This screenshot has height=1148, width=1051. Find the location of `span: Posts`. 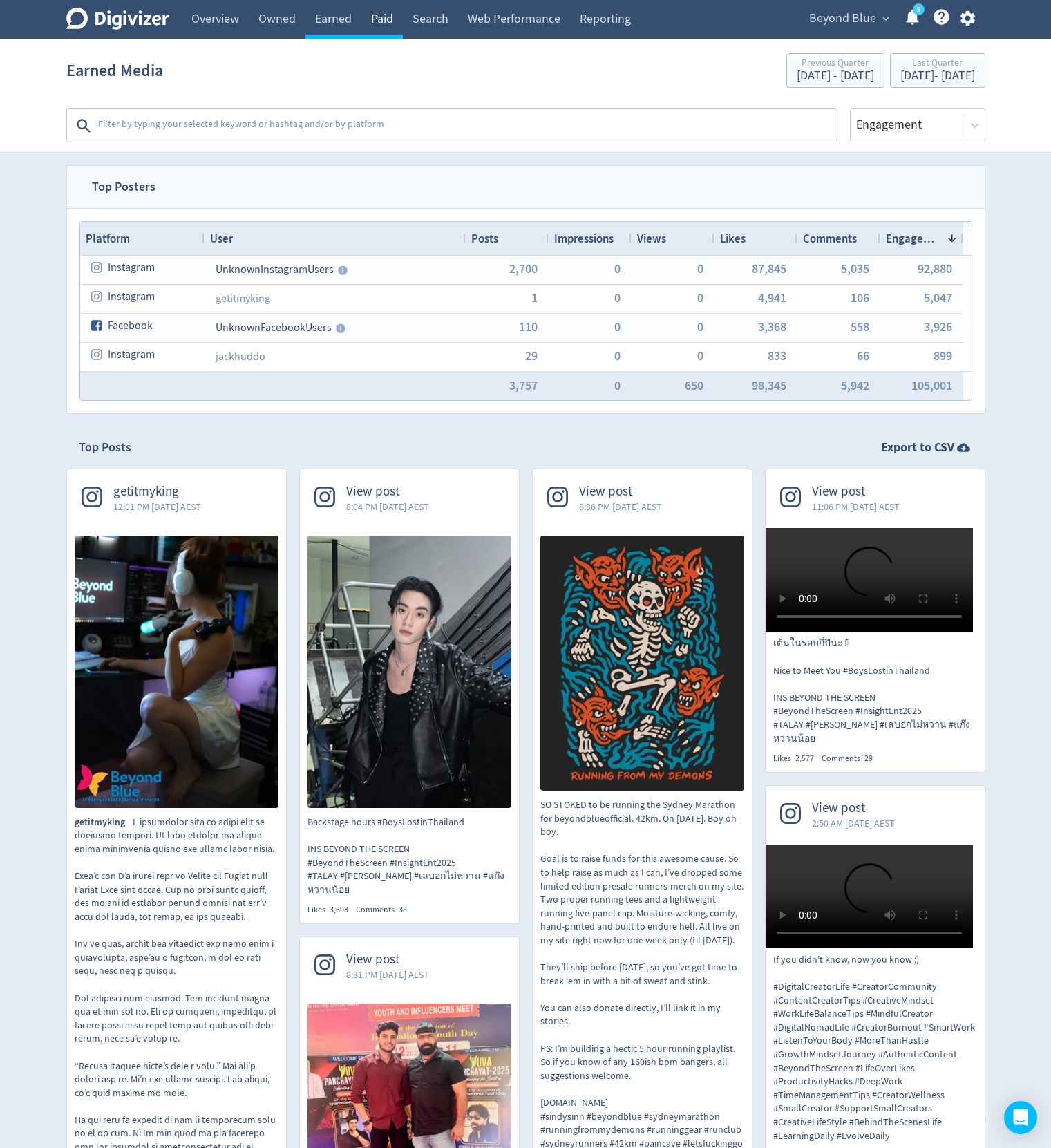

span: Posts is located at coordinates (484, 239).